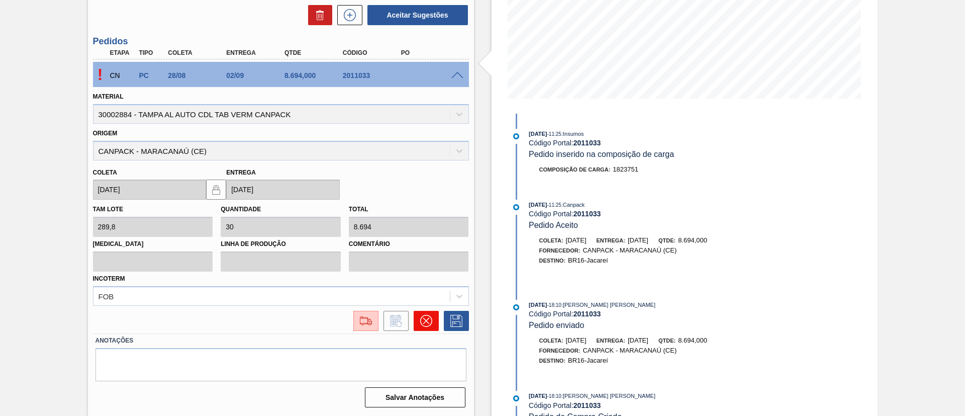 Image resolution: width=965 pixels, height=416 pixels. I want to click on div: Código, so click(373, 53).